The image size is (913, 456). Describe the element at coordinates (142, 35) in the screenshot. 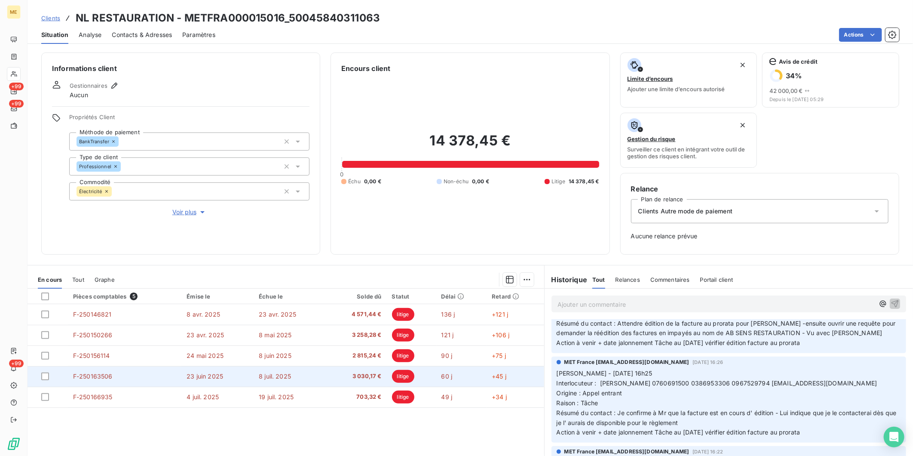

I see `span: Contacts & Adresses` at that location.